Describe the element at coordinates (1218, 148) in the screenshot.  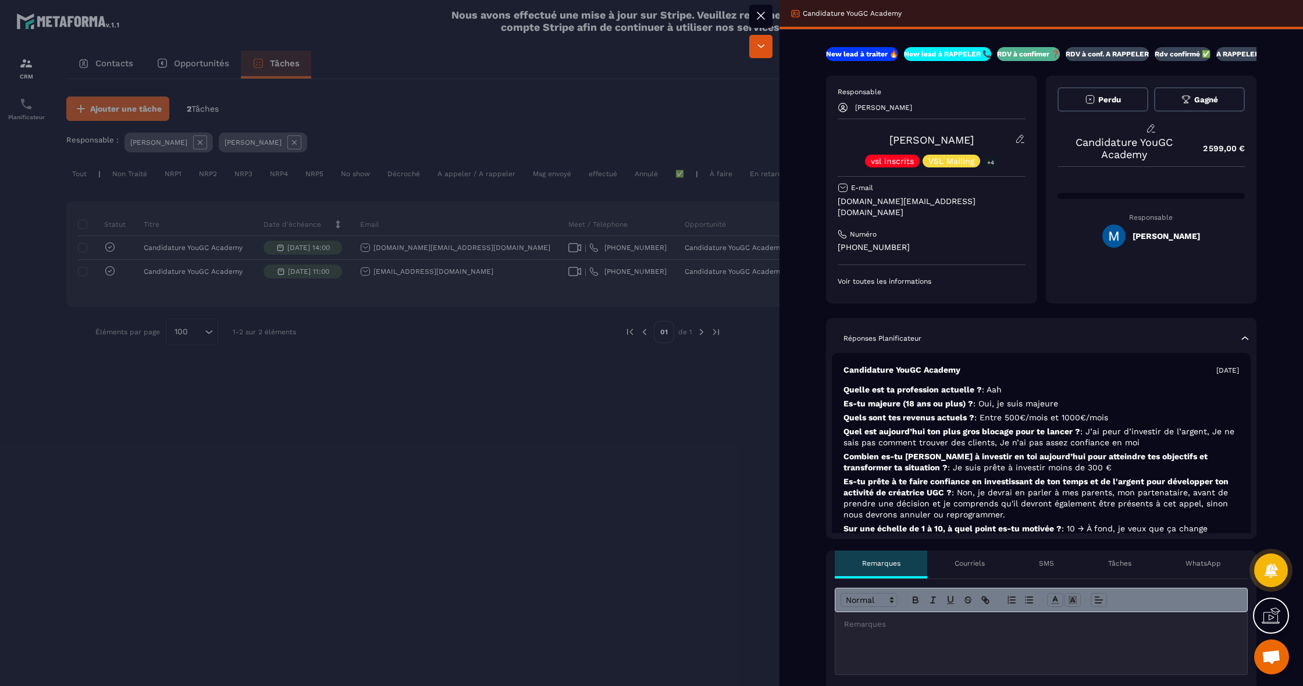
I see `p: 2 599,00 €` at that location.